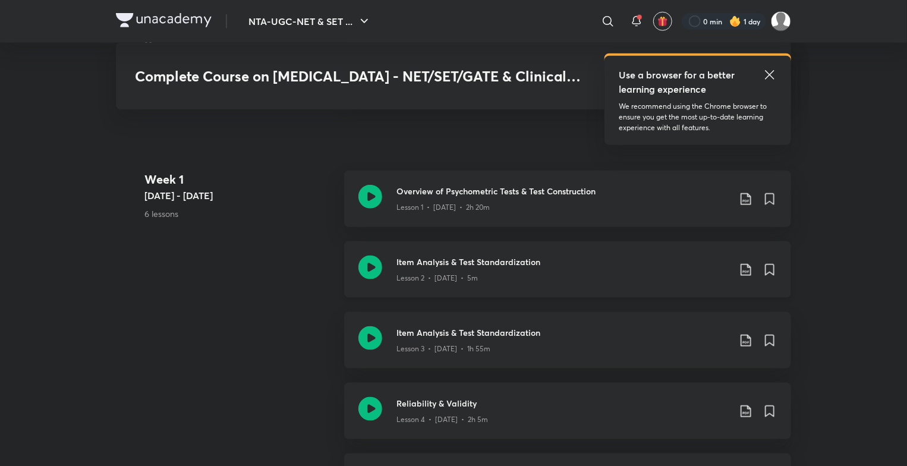 Image resolution: width=907 pixels, height=466 pixels. I want to click on img: Company Logo, so click(163, 20).